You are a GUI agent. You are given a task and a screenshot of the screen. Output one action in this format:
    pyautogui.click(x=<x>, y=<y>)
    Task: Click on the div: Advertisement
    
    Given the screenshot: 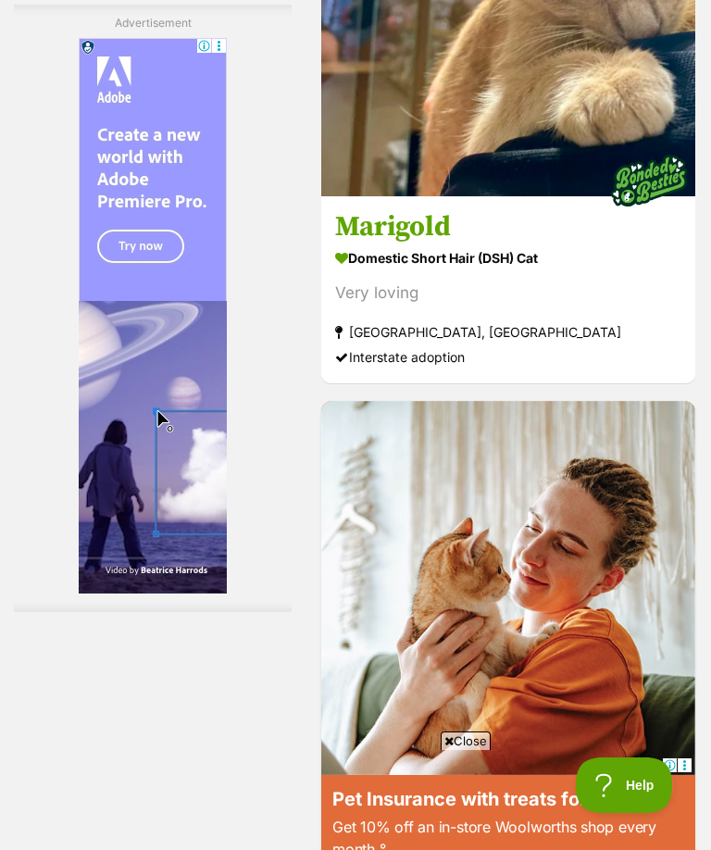 What is the action you would take?
    pyautogui.click(x=153, y=308)
    